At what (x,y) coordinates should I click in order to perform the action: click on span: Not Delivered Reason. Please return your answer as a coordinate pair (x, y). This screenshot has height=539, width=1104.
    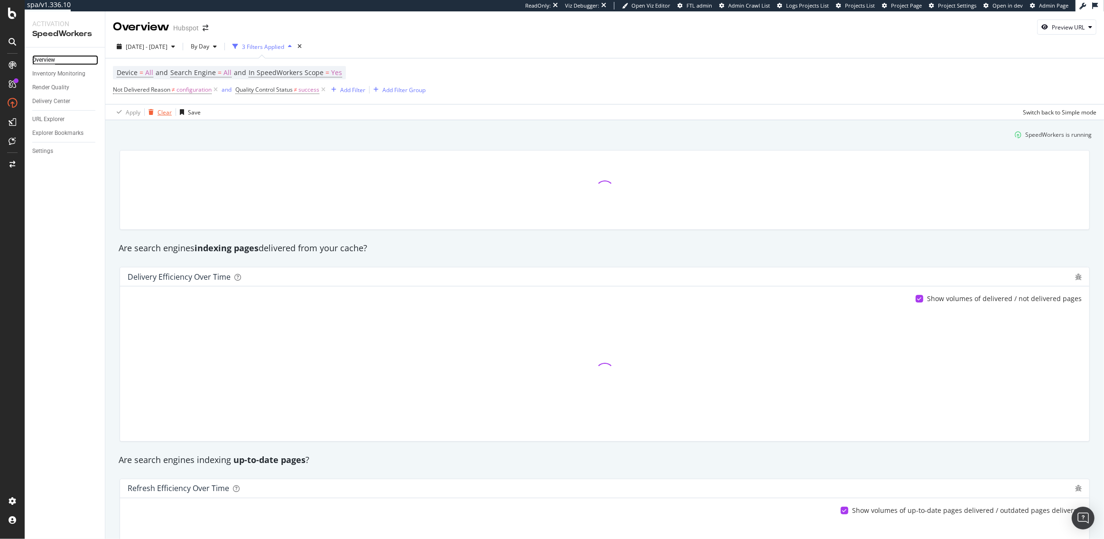
    Looking at the image, I should click on (141, 89).